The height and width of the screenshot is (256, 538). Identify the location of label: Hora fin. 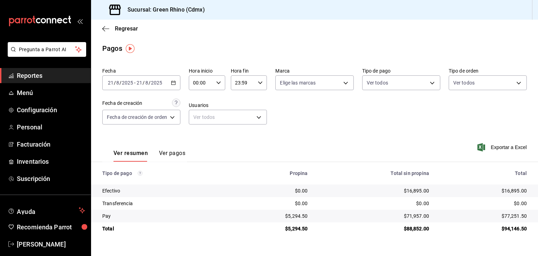
(249, 71).